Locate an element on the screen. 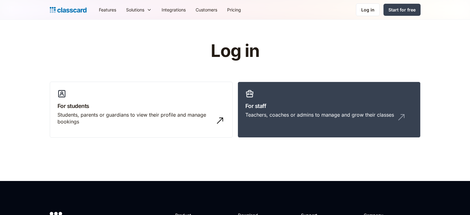 The image size is (470, 215). div: Teachers, coaches or admins to manage and grow their classes is located at coordinates (319, 115).